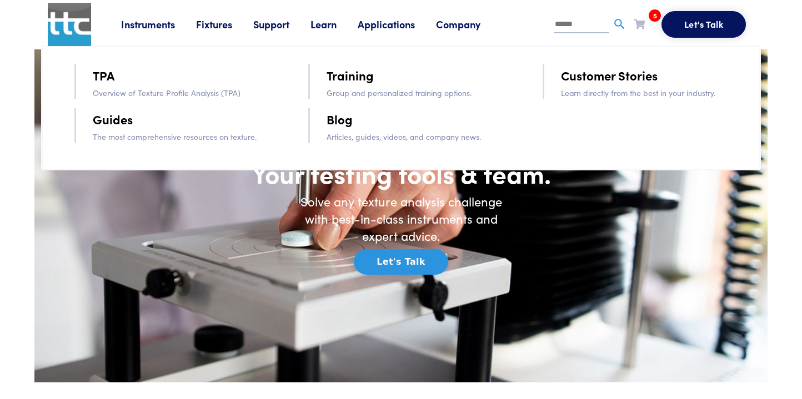  What do you see at coordinates (609, 75) in the screenshot?
I see `a: Customer Stories` at bounding box center [609, 75].